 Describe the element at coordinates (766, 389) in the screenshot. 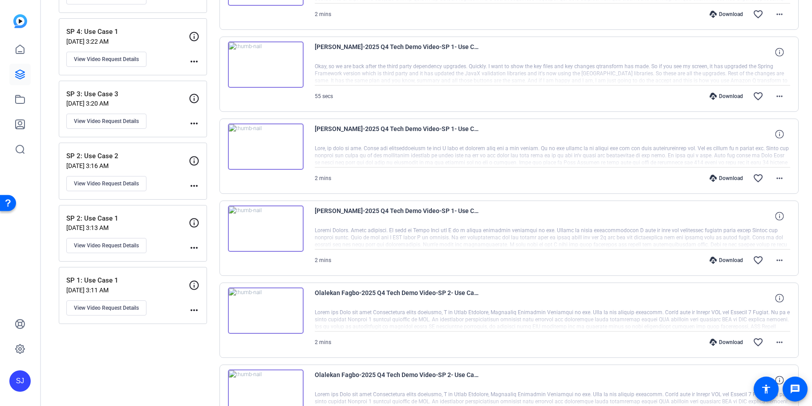

I see `mat-icon: accessibility` at that location.